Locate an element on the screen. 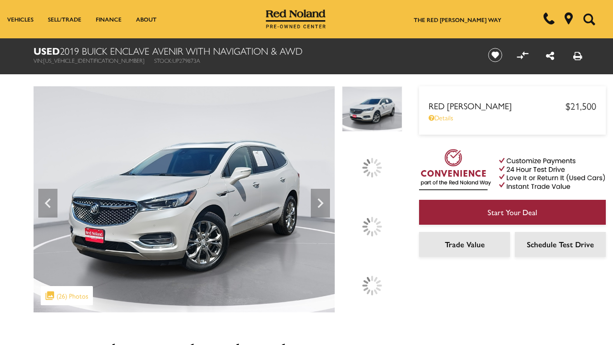 The image size is (613, 345). h1: 2019 Buick Enclave Avenir With Navigation & AWD is located at coordinates (252, 51).